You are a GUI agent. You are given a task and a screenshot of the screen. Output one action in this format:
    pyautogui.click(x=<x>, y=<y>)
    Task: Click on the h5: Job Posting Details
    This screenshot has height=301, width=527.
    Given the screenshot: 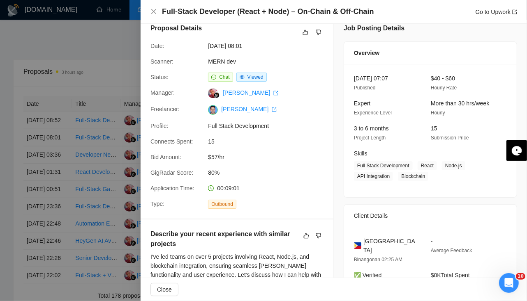 What is the action you would take?
    pyautogui.click(x=374, y=28)
    